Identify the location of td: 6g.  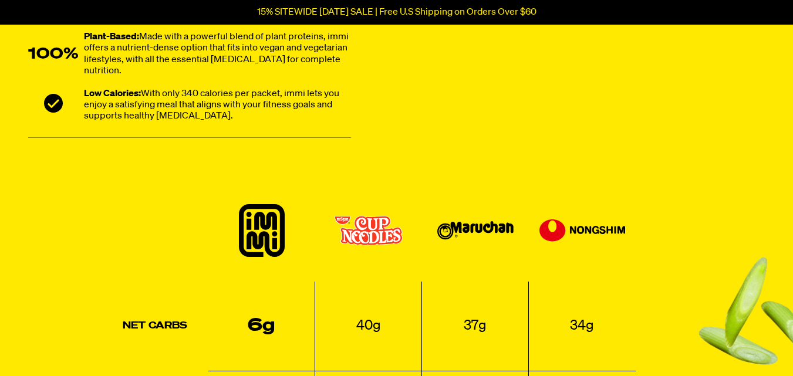
(262, 326).